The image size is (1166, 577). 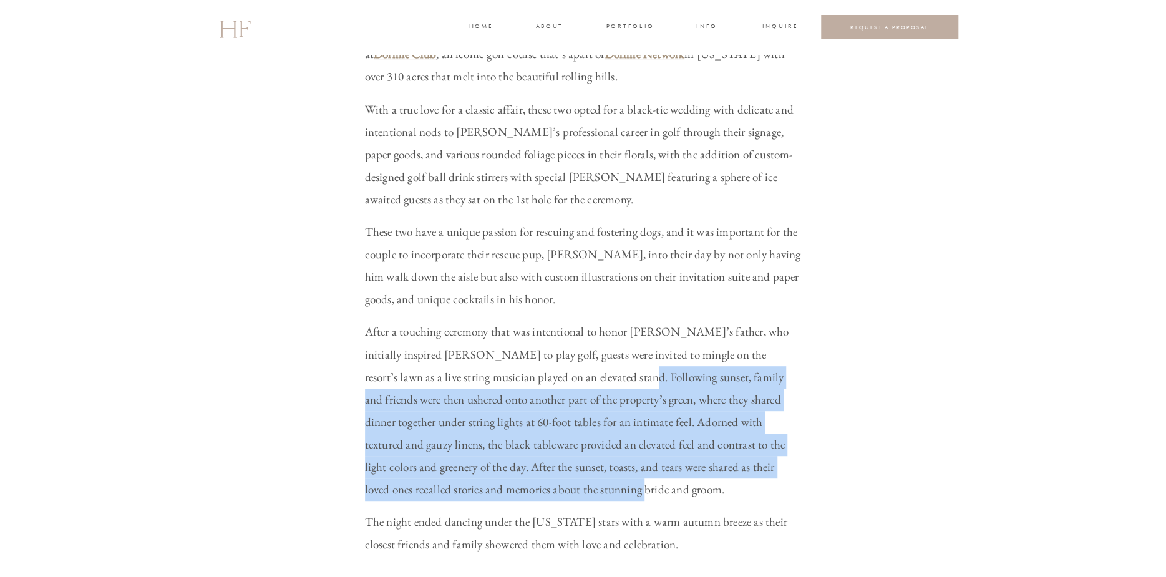 What do you see at coordinates (890, 27) in the screenshot?
I see `h3: REQUEST A PROPOSAL` at bounding box center [890, 27].